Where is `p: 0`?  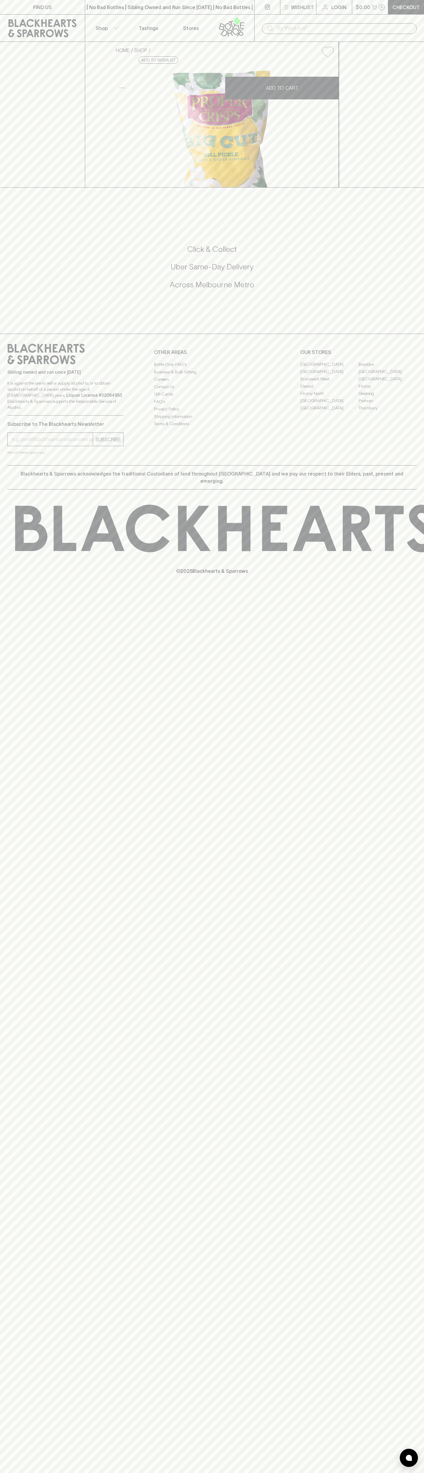
p: 0 is located at coordinates (381, 7).